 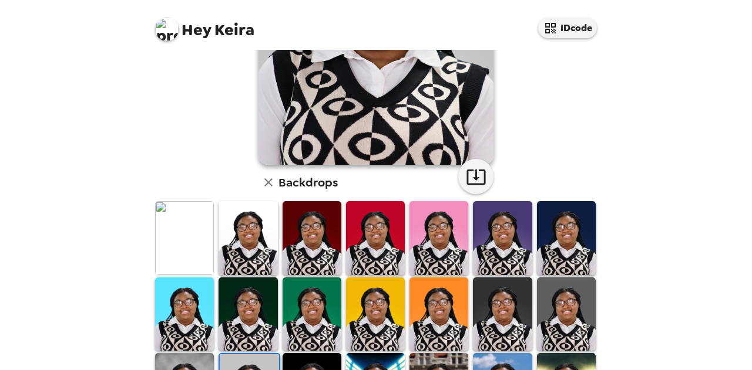 I want to click on img: Original, so click(x=184, y=238).